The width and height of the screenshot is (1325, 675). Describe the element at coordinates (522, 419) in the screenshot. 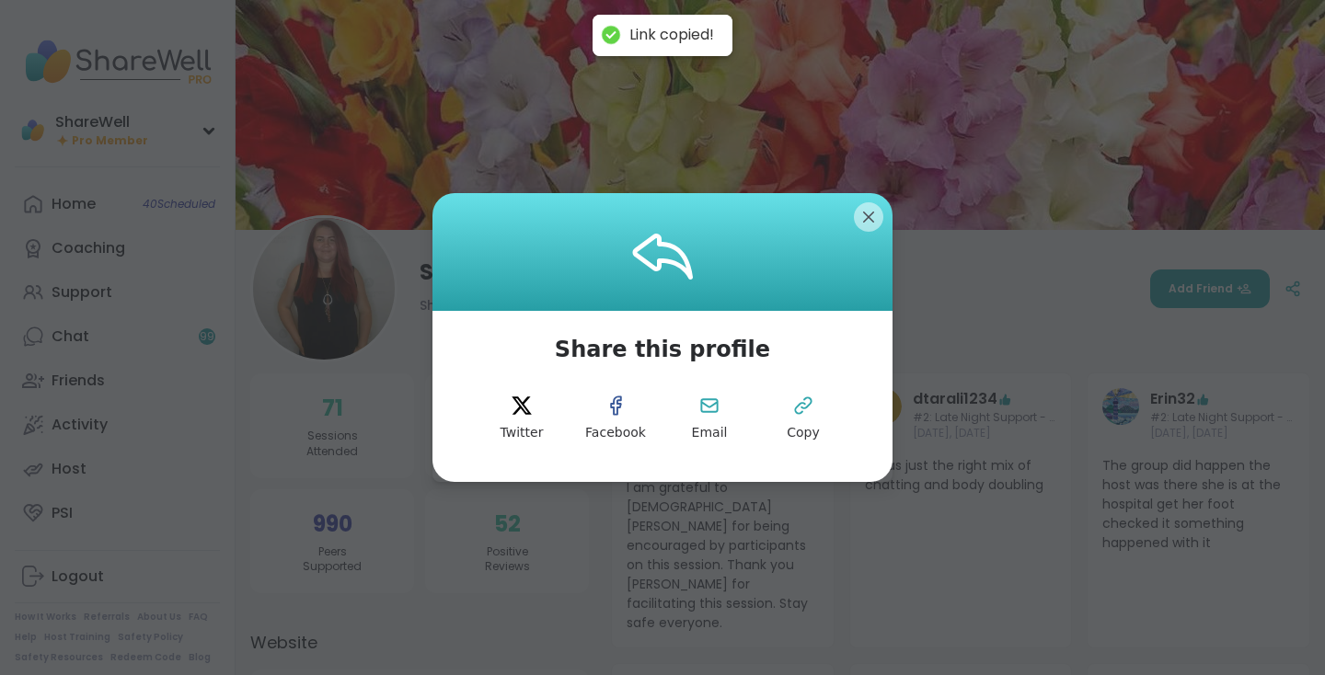

I see `button: Twitter` at that location.